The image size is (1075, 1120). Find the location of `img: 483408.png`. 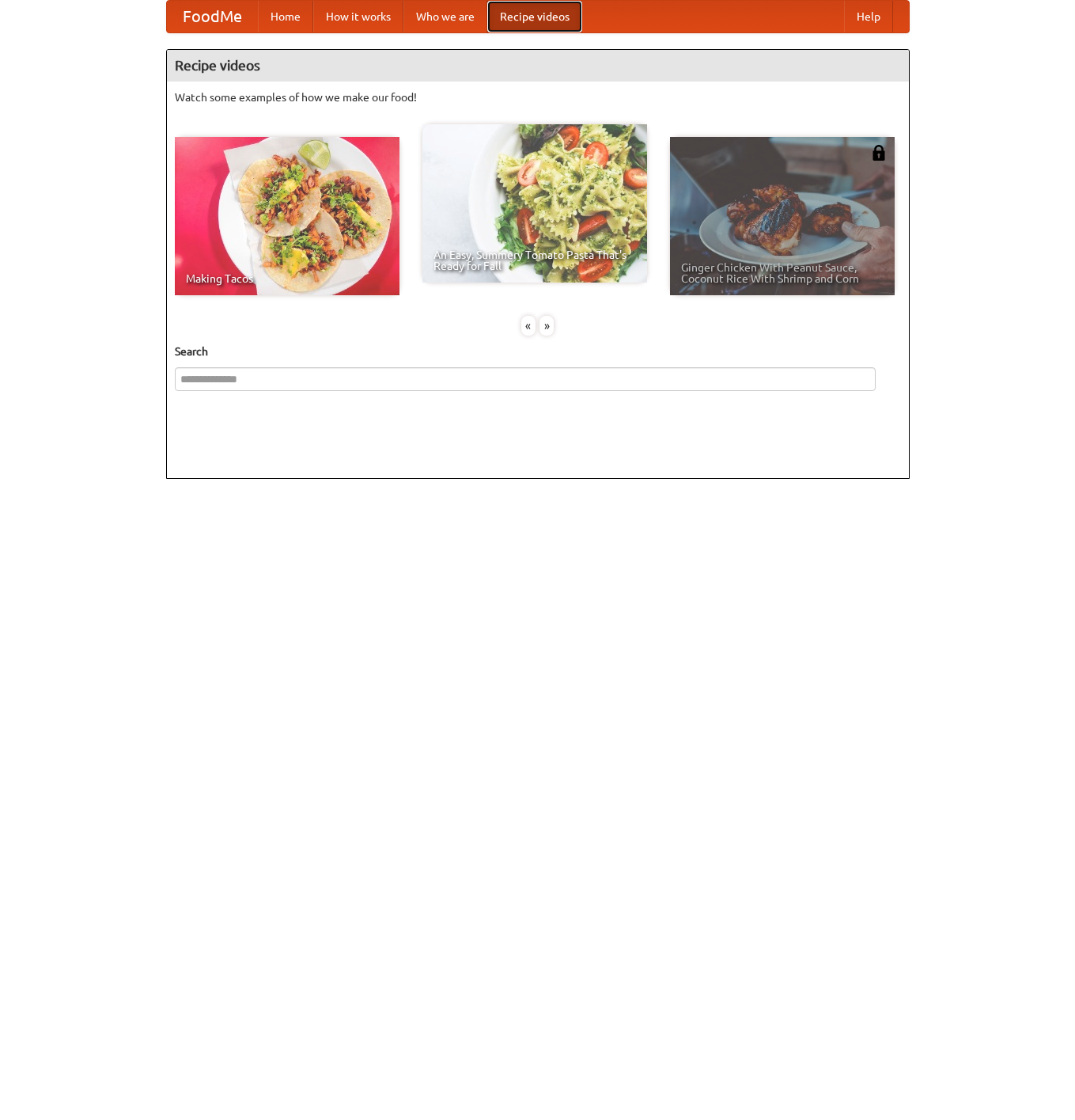

img: 483408.png is located at coordinates (879, 152).